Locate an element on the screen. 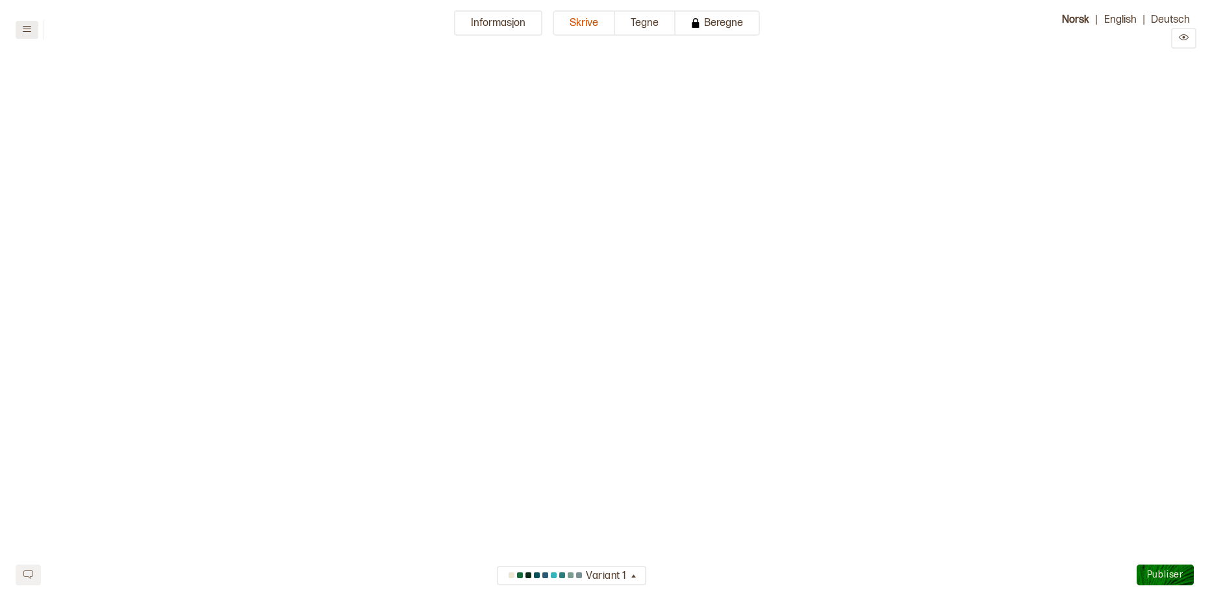 This screenshot has width=1212, height=597. a: Preview is located at coordinates (1183, 39).